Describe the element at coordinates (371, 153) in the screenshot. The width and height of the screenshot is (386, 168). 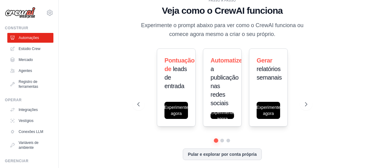
I see `div: Chat Widget` at that location.